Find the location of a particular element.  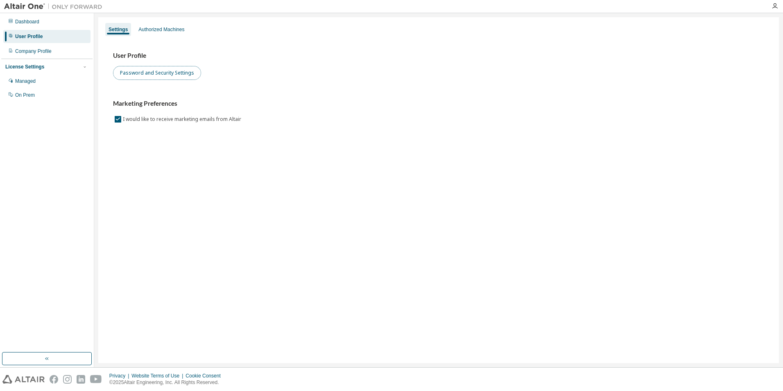

img: Altair One is located at coordinates (55, 7).